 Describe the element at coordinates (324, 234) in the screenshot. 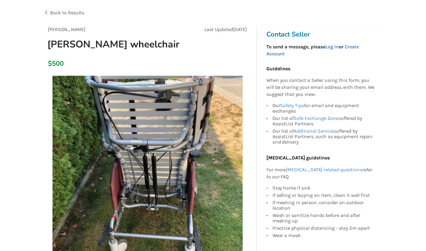

I see `div: Wear a mask` at that location.